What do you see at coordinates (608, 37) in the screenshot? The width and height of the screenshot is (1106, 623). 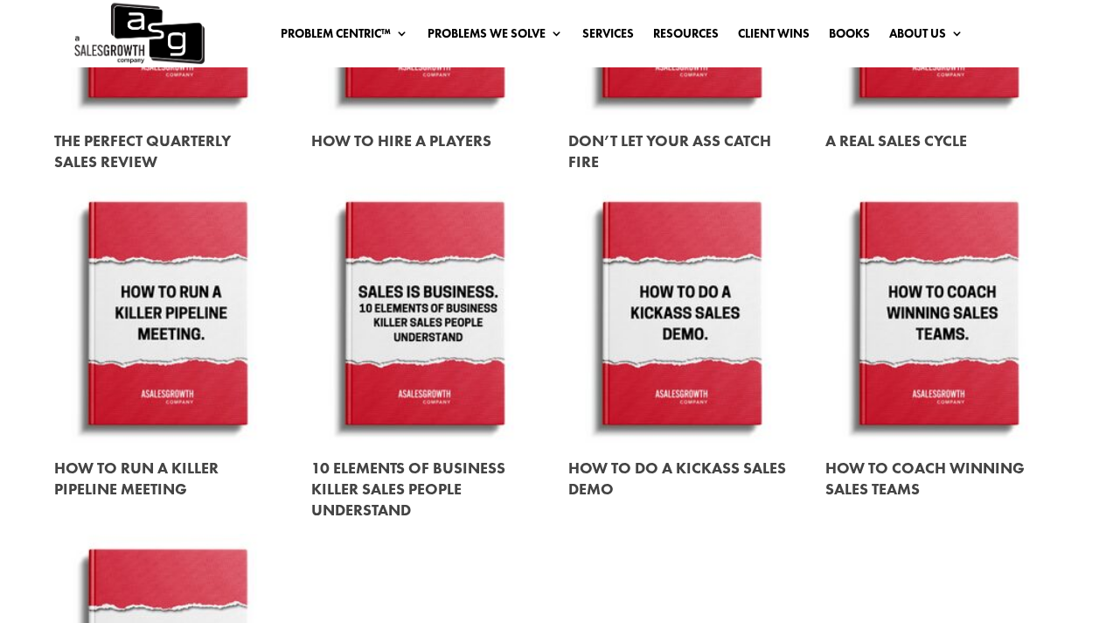 I see `a: Services` at bounding box center [608, 37].